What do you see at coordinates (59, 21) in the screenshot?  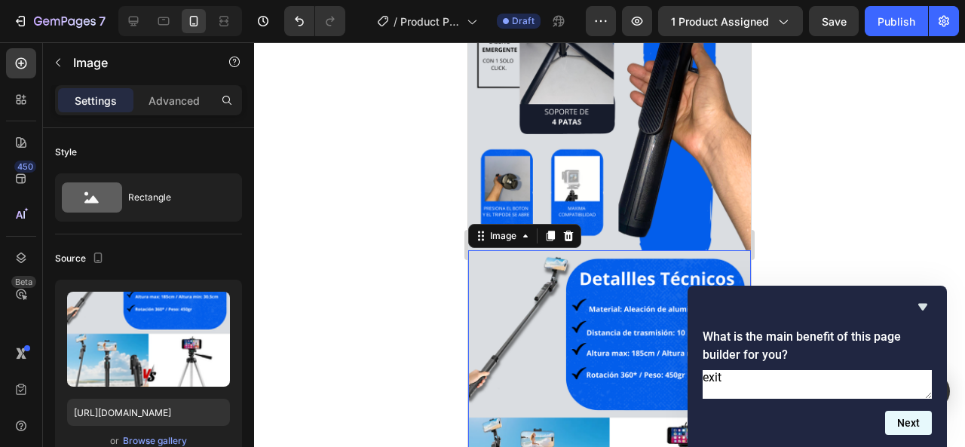 I see `button: 7` at bounding box center [59, 21].